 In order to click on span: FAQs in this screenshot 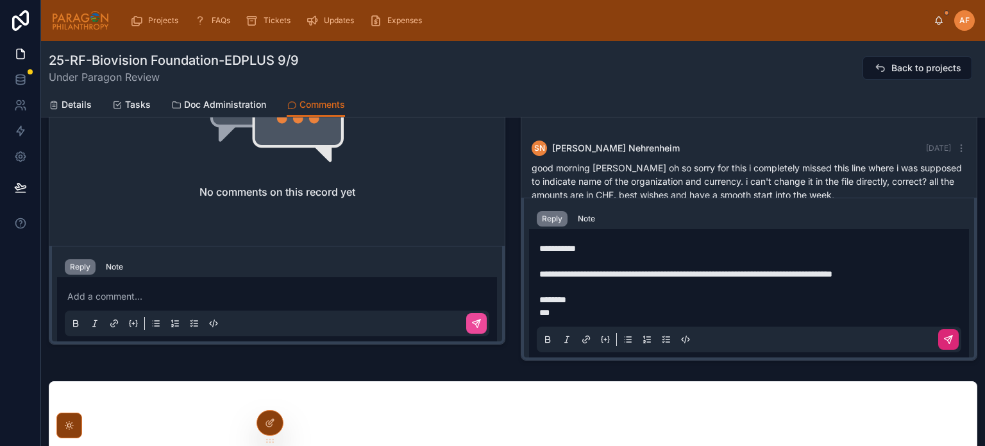, I will do `click(221, 21)`.